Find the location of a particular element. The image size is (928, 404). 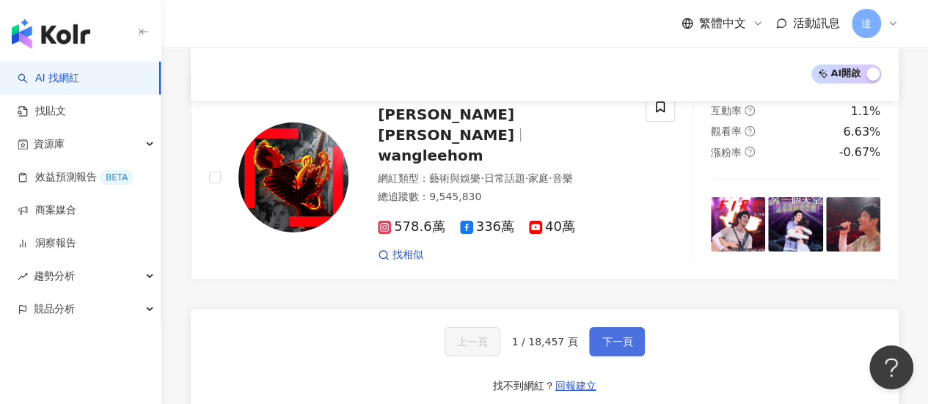

span: 家庭 is located at coordinates (539, 178).